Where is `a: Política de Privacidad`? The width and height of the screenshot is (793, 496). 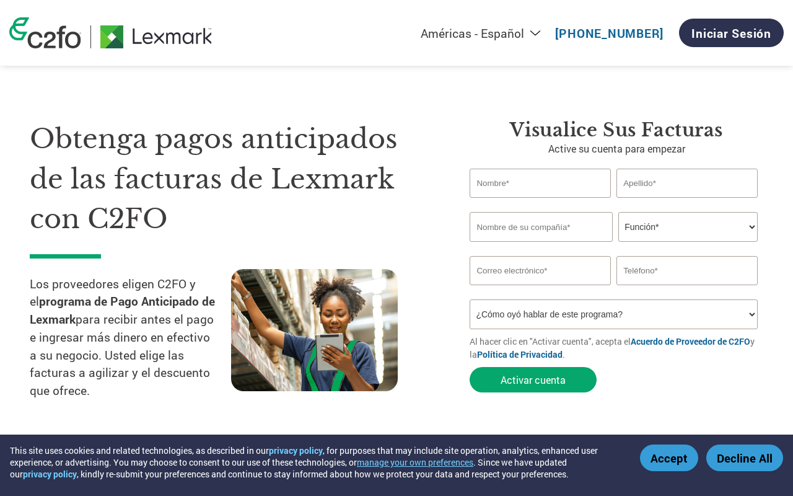
a: Política de Privacidad is located at coordinates (520, 354).